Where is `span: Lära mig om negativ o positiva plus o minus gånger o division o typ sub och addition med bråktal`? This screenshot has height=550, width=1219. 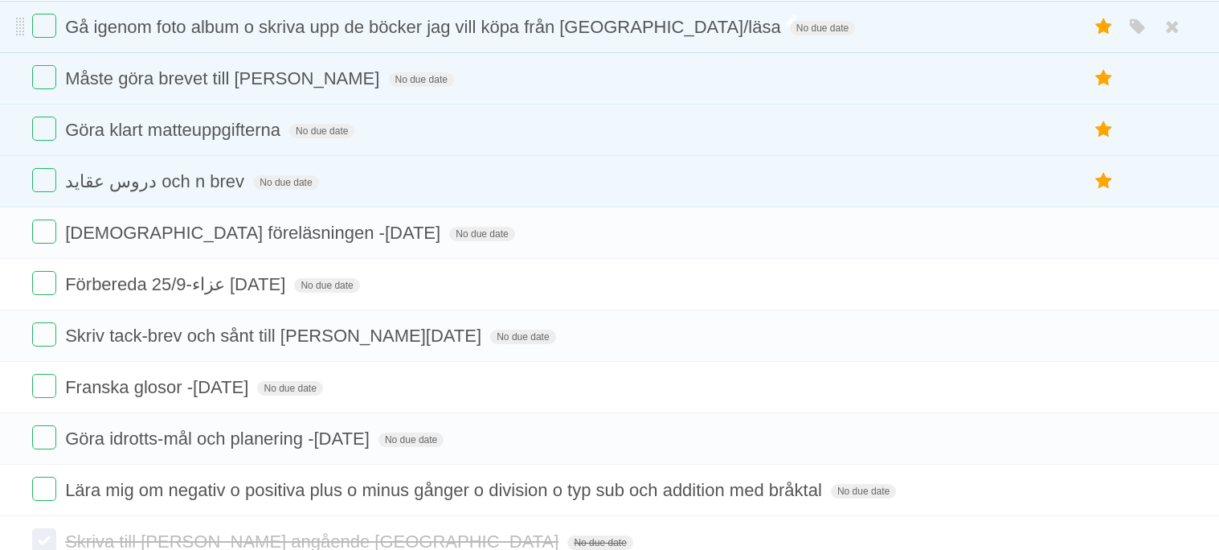 span: Lära mig om negativ o positiva plus o minus gånger o division o typ sub och addition med bråktal is located at coordinates (445, 489).